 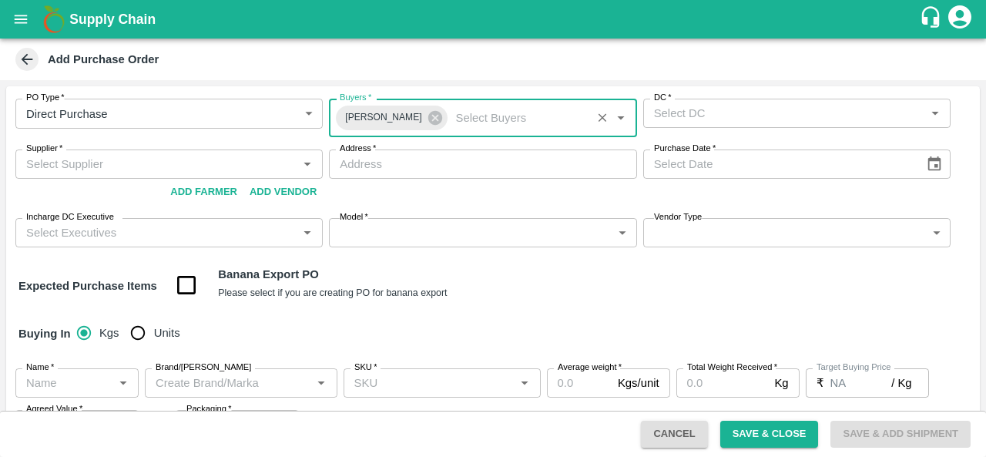 What do you see at coordinates (685, 149) in the screenshot?
I see `label: Purchase Date` at bounding box center [685, 149].